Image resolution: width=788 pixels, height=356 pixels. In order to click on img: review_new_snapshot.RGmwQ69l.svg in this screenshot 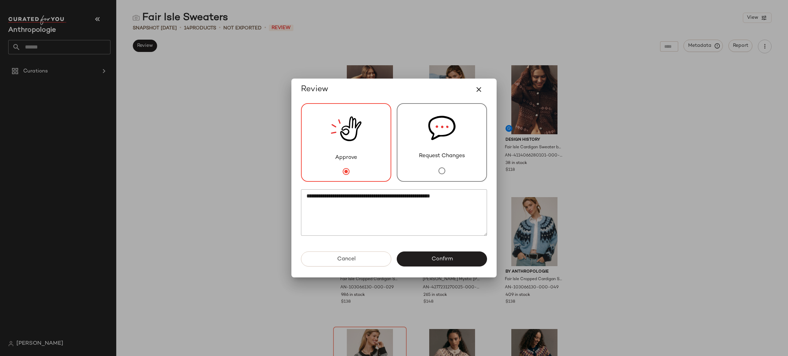, I will do `click(346, 129)`.